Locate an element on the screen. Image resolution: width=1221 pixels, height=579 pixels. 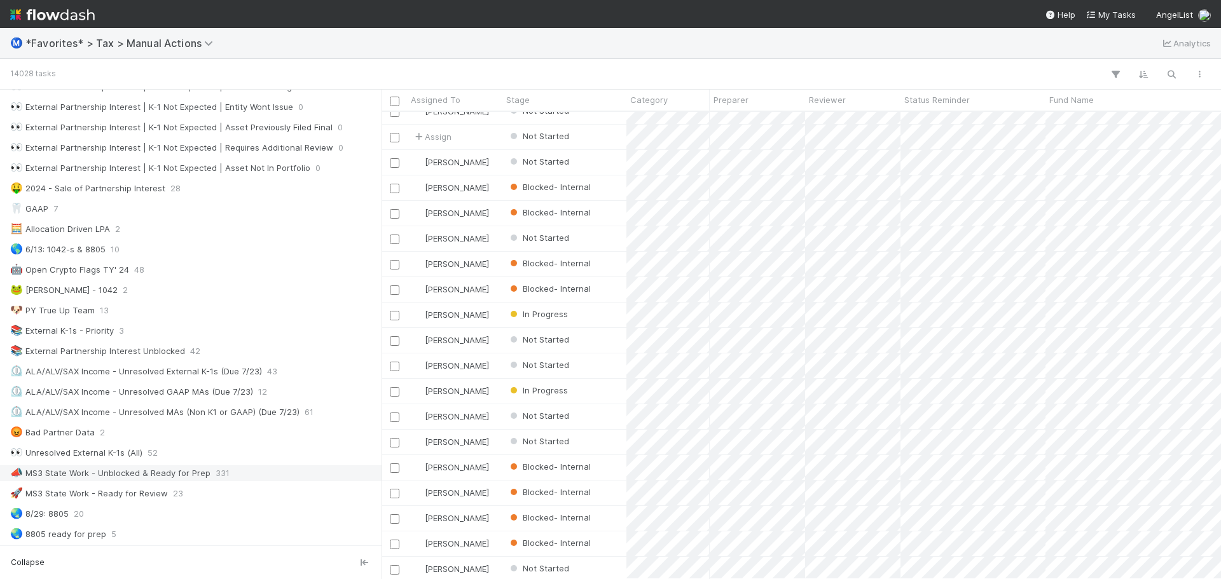
div: 2024 - Sale of Partnership Interest is located at coordinates (88, 188).